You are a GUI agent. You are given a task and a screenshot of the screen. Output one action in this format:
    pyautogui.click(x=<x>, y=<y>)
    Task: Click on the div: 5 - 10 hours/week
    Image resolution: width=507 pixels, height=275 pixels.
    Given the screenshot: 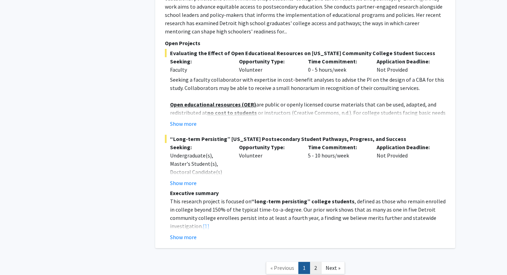 What is the action you would take?
    pyautogui.click(x=338, y=165)
    